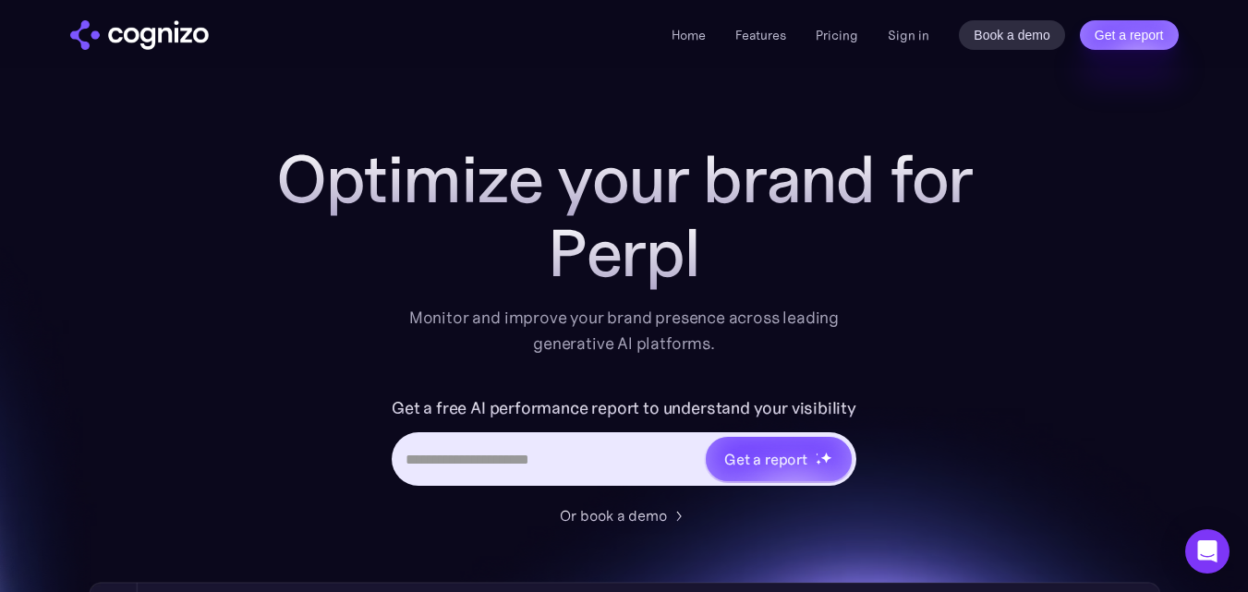 Image resolution: width=1248 pixels, height=592 pixels. I want to click on a: Sign in, so click(908, 35).